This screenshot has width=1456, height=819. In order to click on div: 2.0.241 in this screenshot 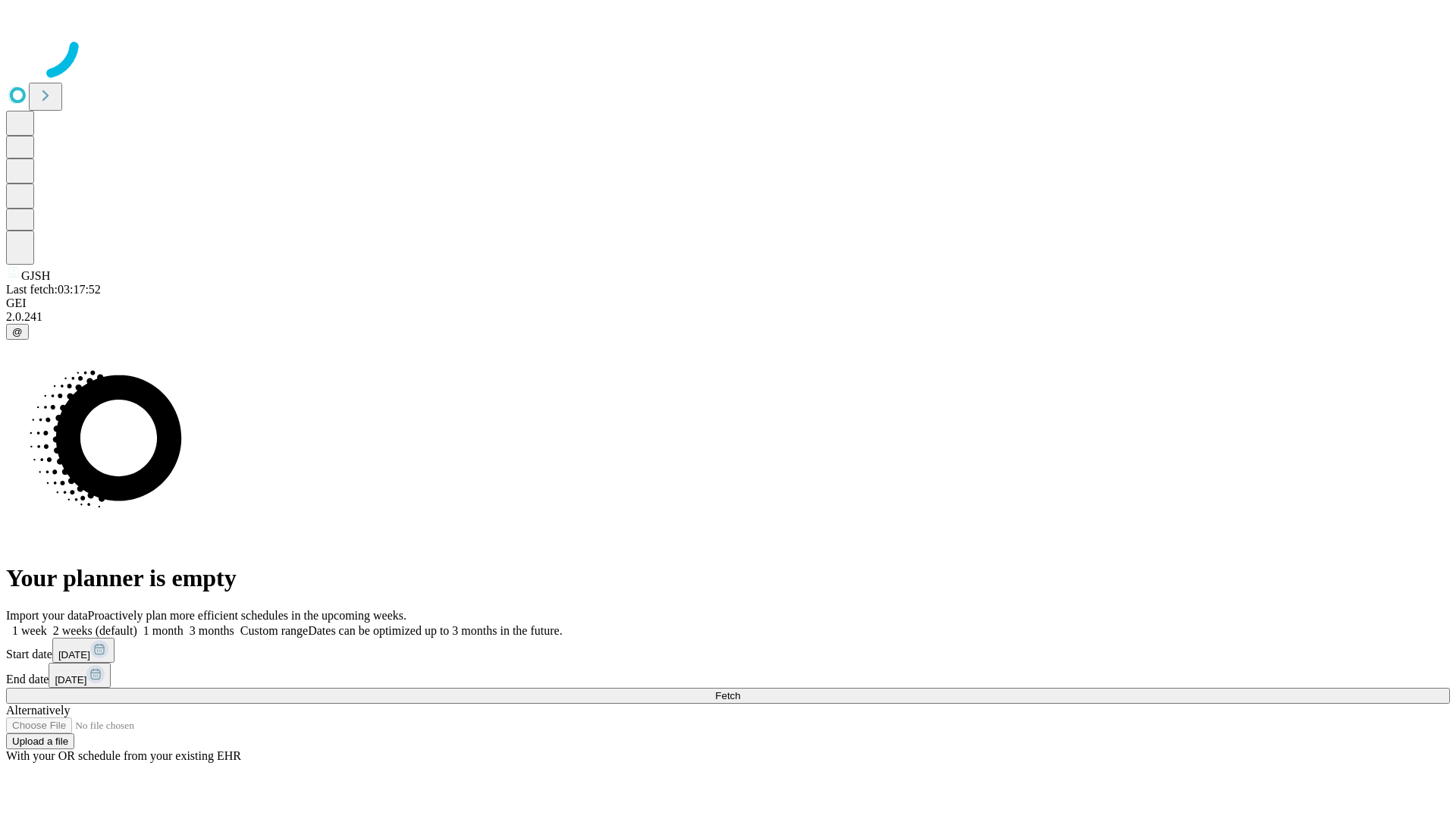, I will do `click(728, 317)`.